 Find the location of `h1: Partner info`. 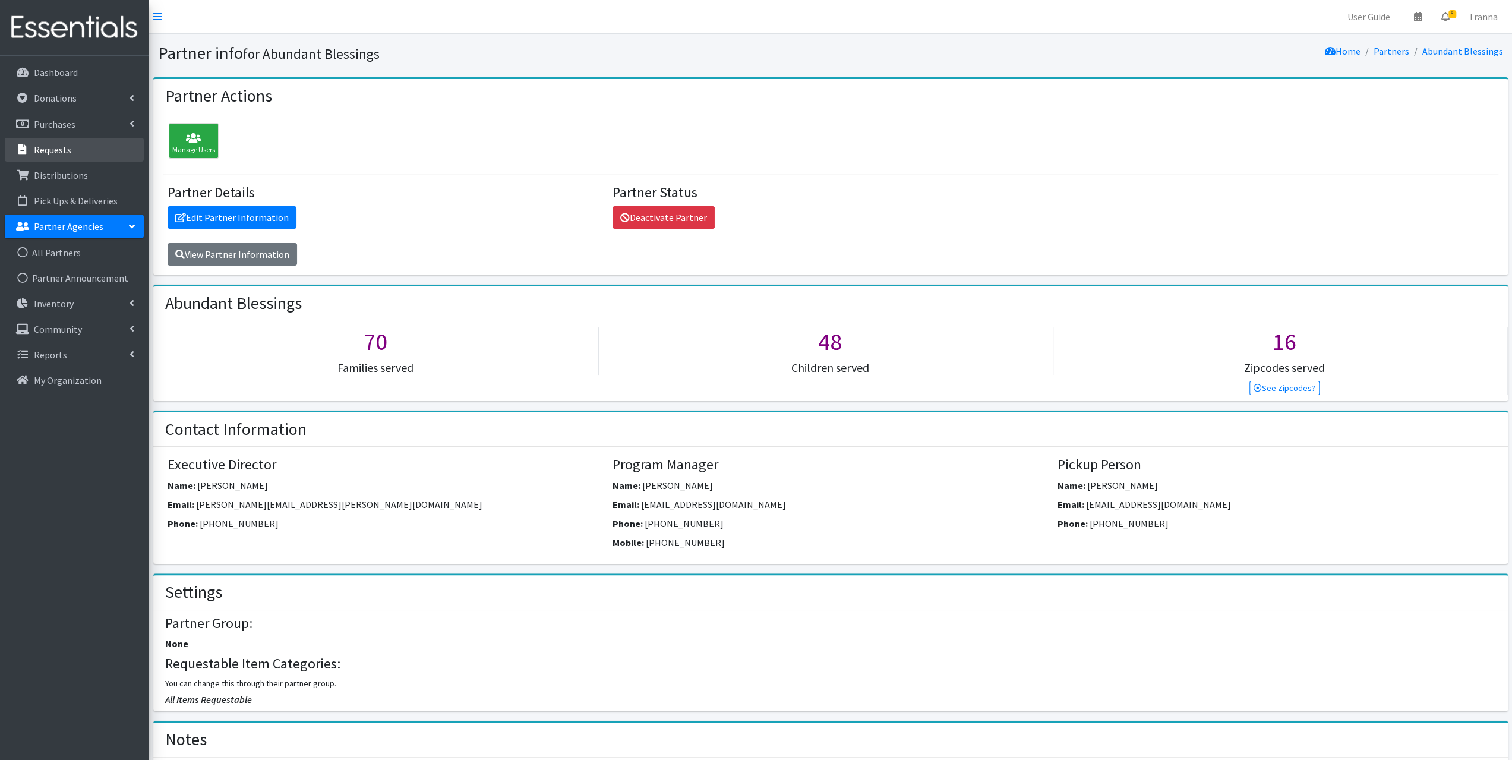

h1: Partner info is located at coordinates (492, 53).